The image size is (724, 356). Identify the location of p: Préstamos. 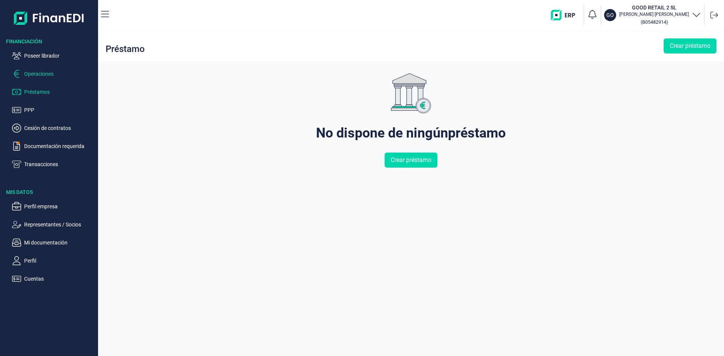
(60, 92).